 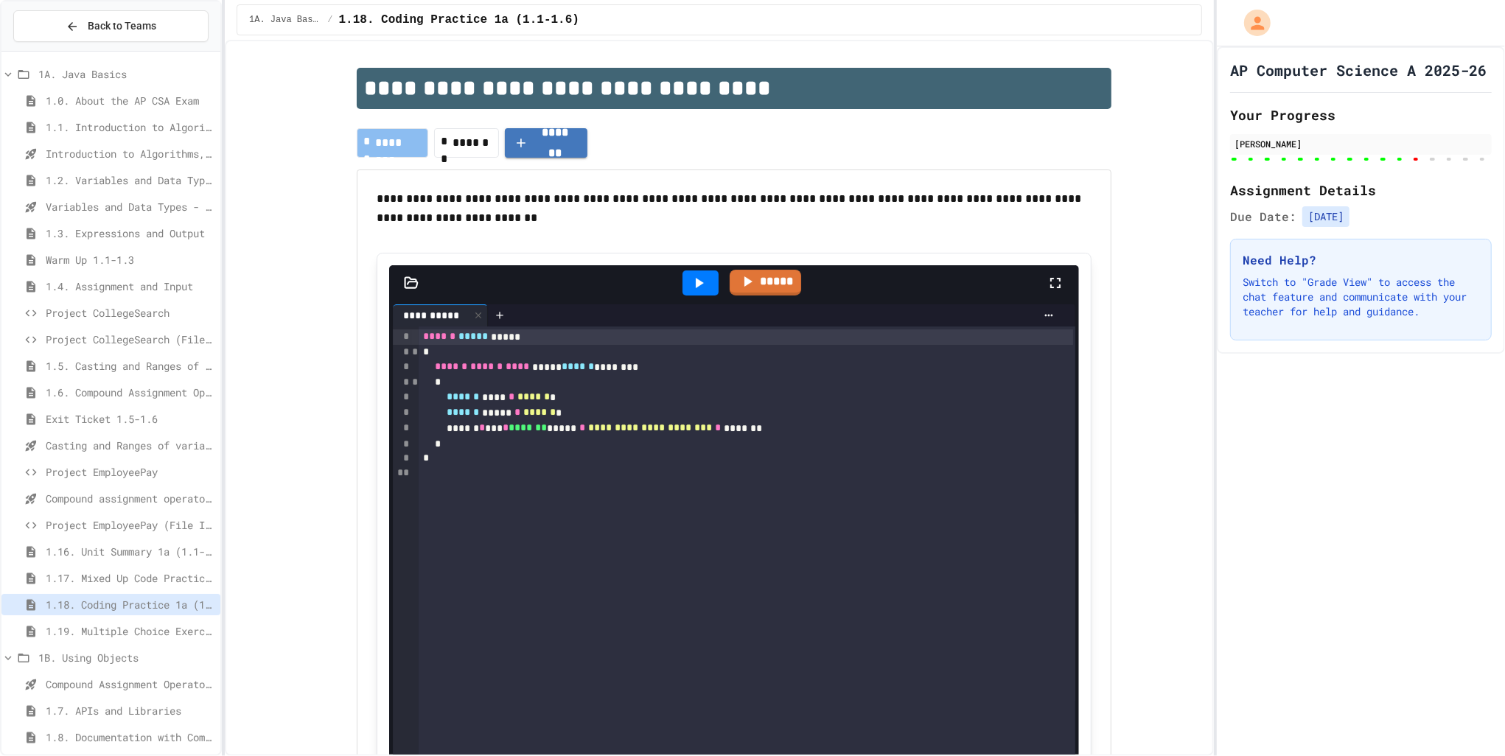 What do you see at coordinates (130, 100) in the screenshot?
I see `span: 1.0. About the AP CSA Exam` at bounding box center [130, 100].